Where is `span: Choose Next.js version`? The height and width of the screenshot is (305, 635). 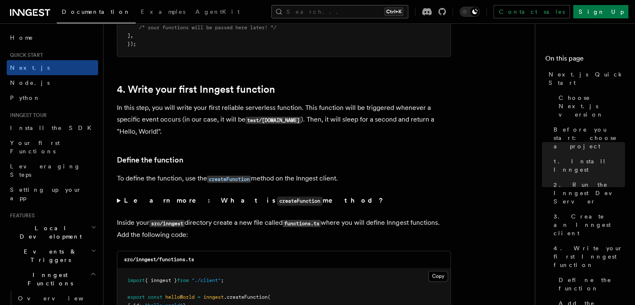 span: Choose Next.js version is located at coordinates (591, 106).